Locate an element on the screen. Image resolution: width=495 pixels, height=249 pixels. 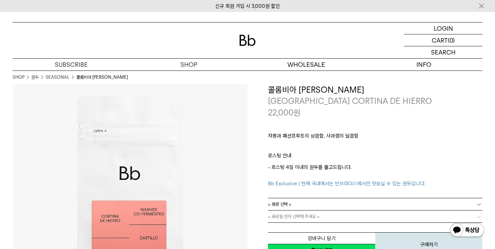
p: ㅤ is located at coordinates (375, 148).